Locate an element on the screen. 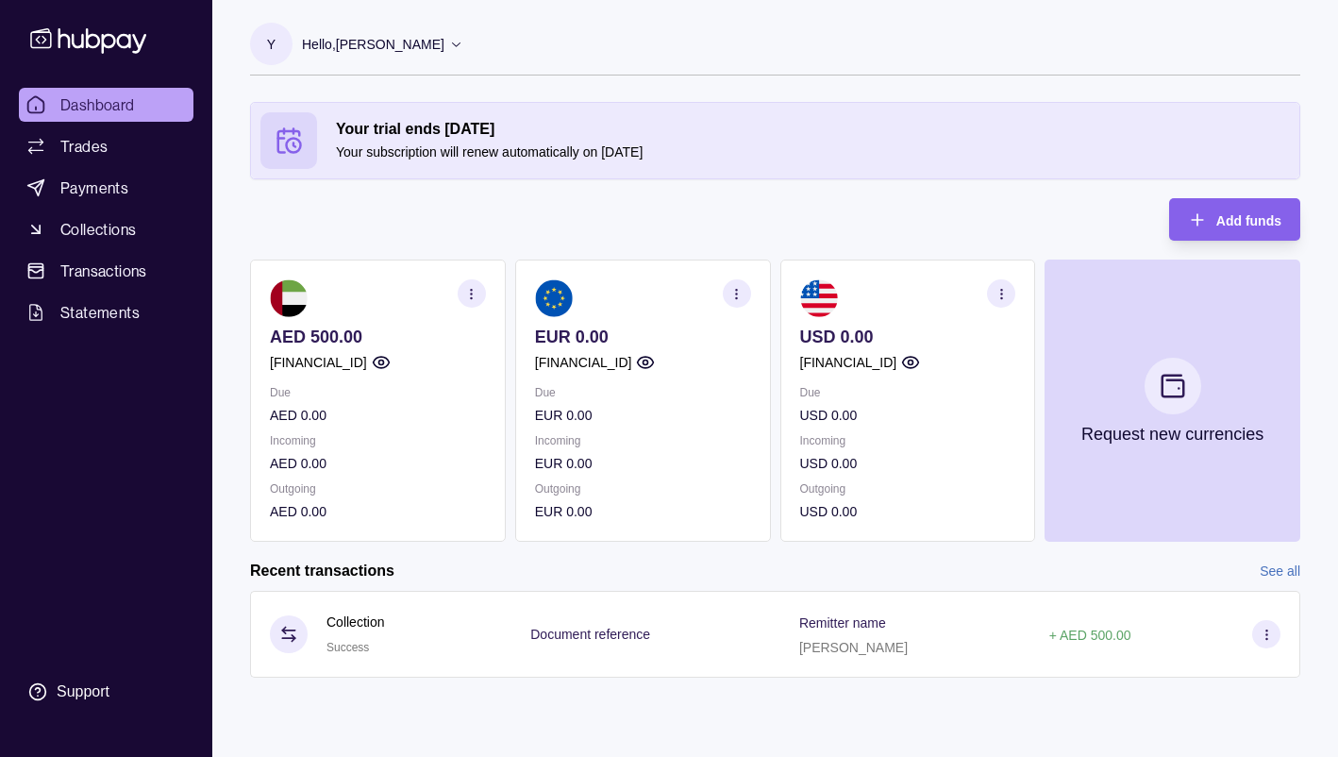 This screenshot has height=757, width=1338. button: Add funds is located at coordinates (1234, 219).